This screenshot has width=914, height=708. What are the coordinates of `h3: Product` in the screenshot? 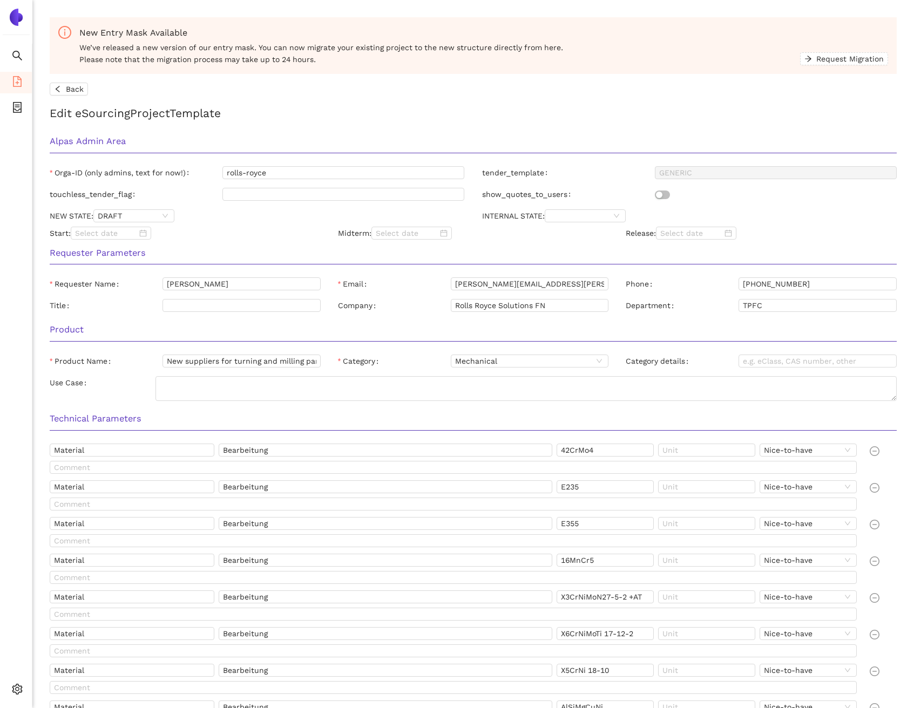 It's located at (473, 330).